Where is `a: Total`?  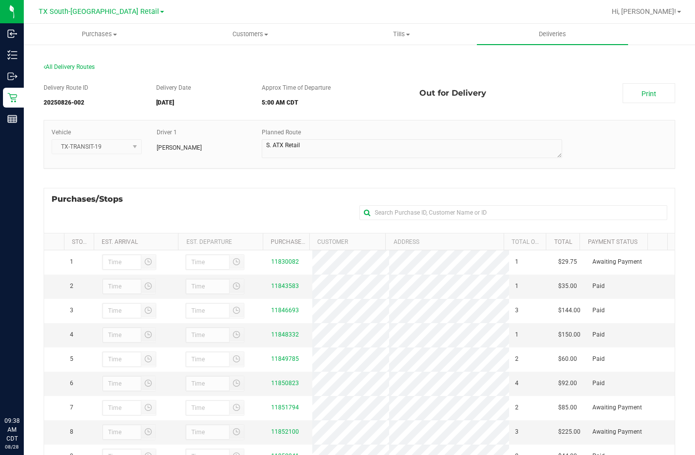 a: Total is located at coordinates (564, 242).